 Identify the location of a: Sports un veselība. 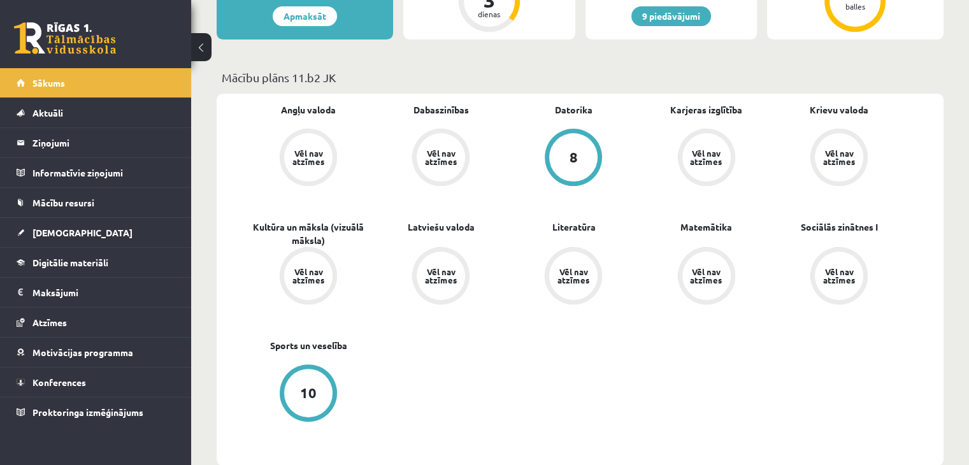
(308, 345).